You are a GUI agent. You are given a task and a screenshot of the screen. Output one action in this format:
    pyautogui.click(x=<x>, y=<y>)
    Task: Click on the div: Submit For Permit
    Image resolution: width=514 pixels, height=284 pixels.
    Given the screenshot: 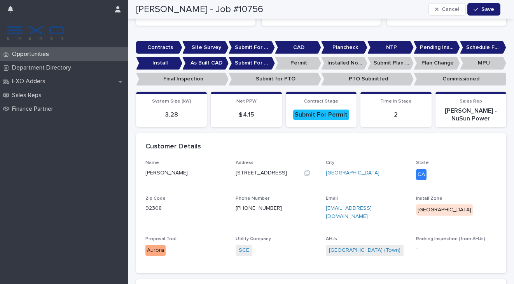 What is the action you would take?
    pyautogui.click(x=321, y=115)
    